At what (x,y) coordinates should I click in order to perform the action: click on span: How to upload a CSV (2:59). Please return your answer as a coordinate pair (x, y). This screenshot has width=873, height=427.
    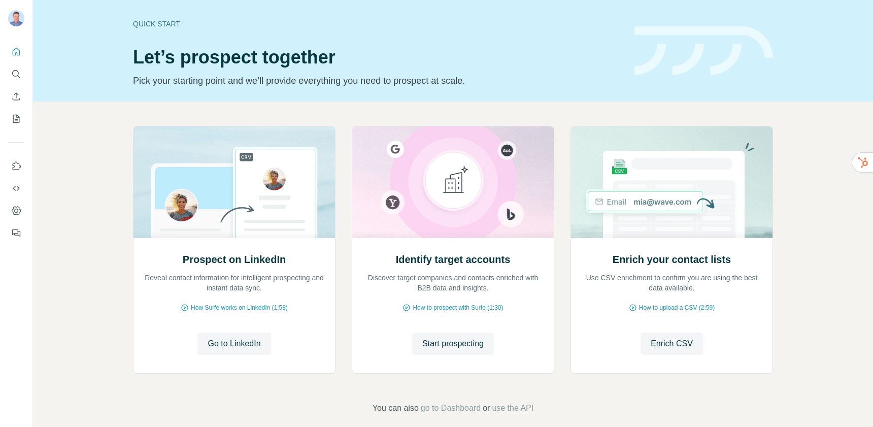
    Looking at the image, I should click on (677, 308).